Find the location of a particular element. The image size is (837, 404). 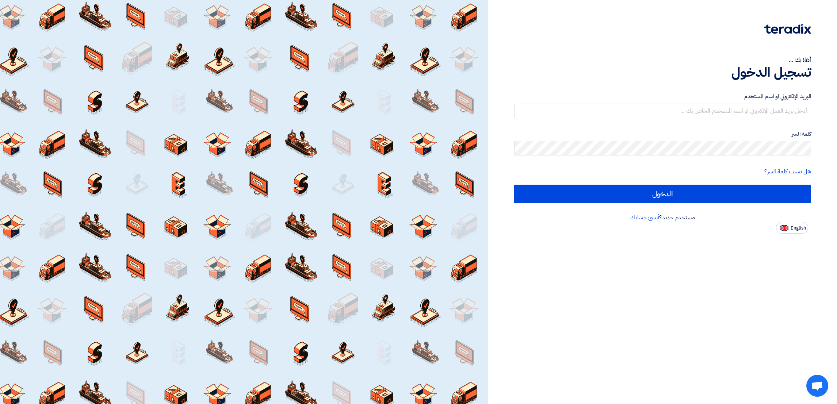

h1: تسجيل الدخول is located at coordinates (663, 72).